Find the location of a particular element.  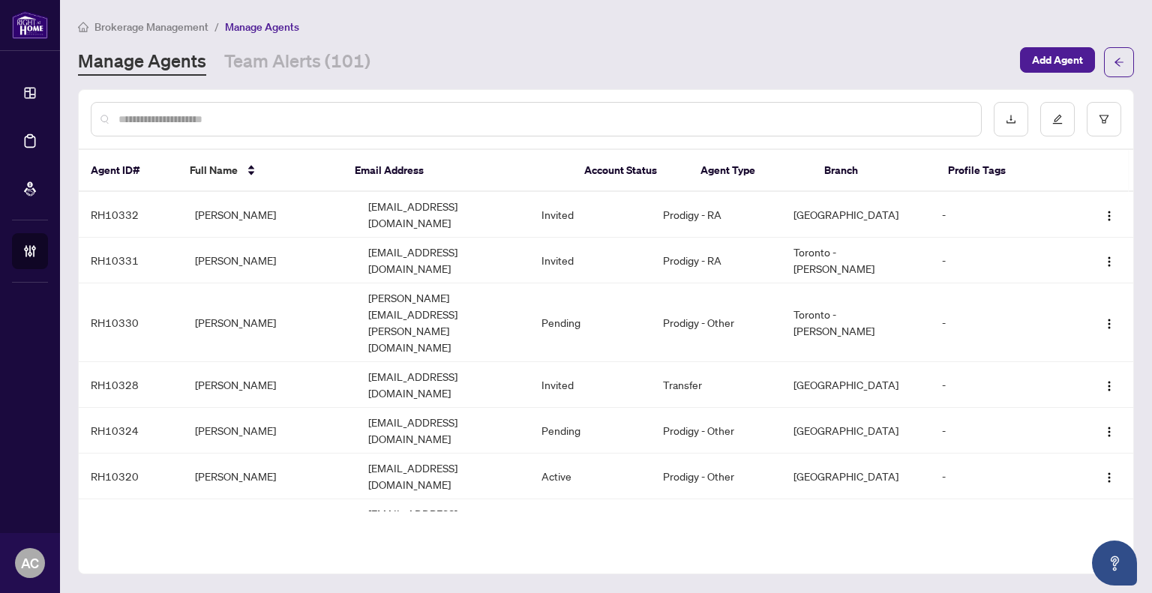

span: Manage Agents is located at coordinates (262, 27).